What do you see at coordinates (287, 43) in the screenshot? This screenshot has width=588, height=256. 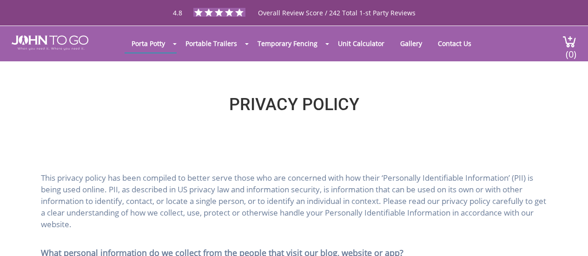 I see `a: Temporary Fencing` at bounding box center [287, 43].